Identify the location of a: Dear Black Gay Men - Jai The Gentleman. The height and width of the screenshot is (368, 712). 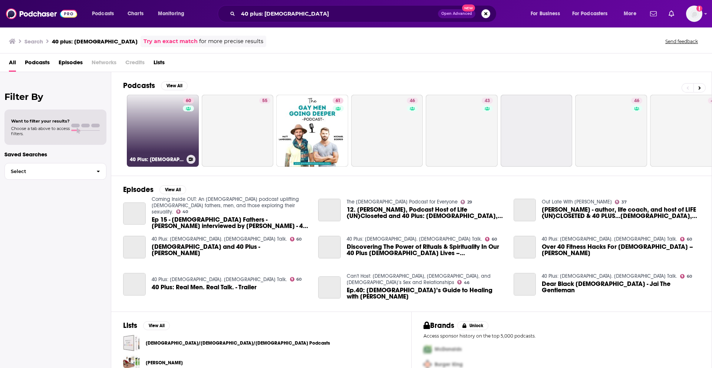
(525, 284).